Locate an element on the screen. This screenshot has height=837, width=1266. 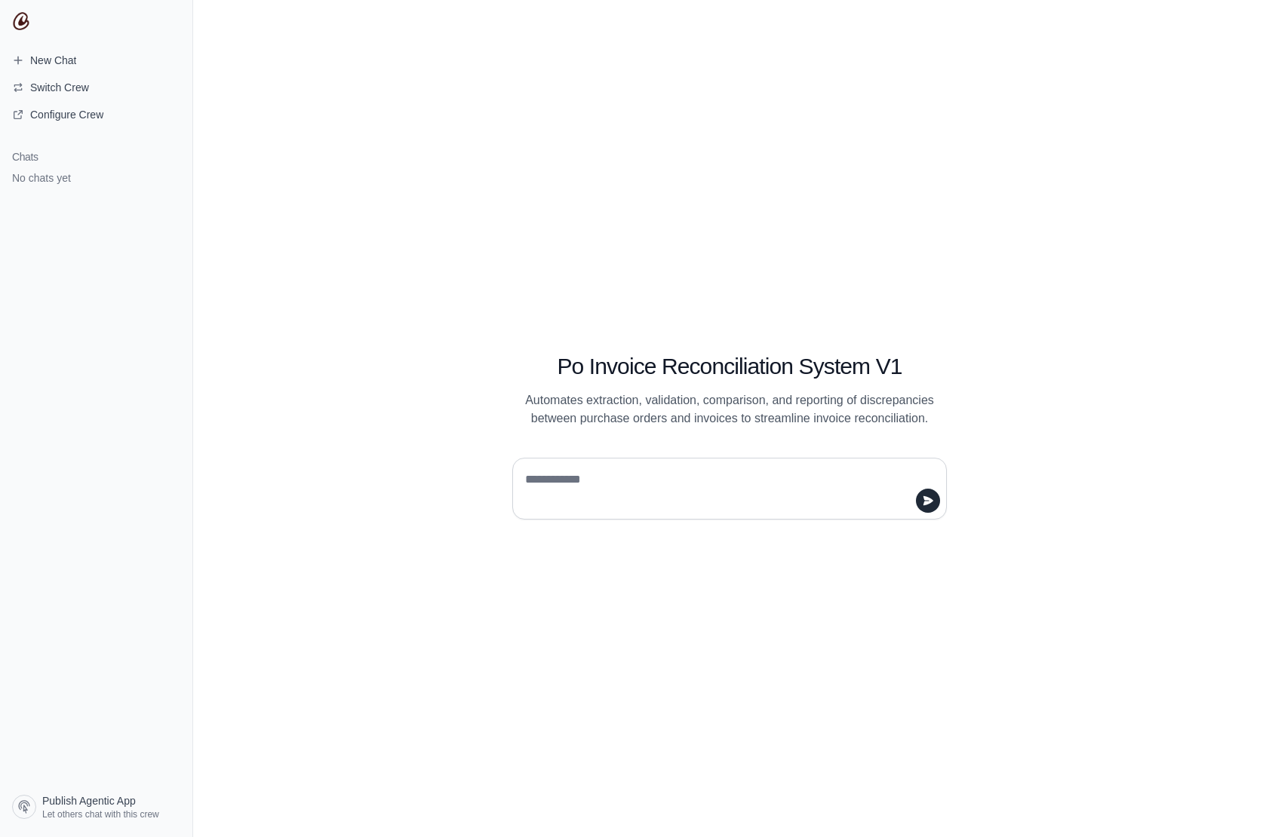
img: CrewAI Logo is located at coordinates (21, 21).